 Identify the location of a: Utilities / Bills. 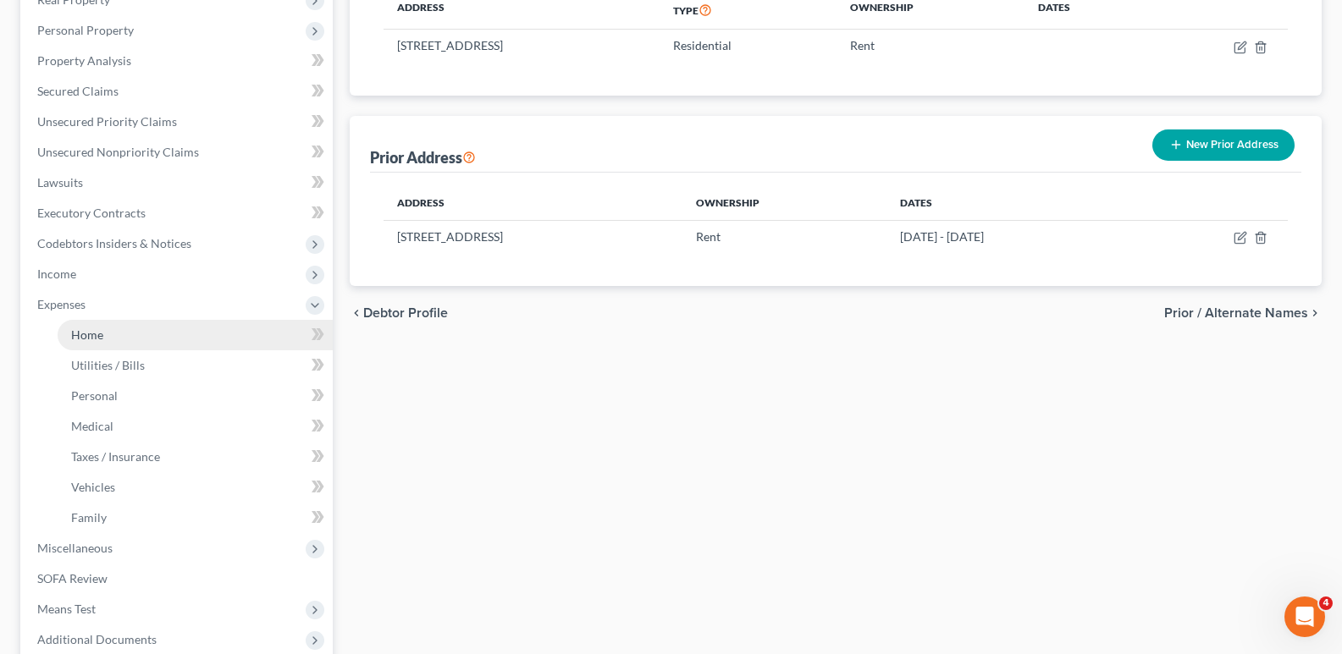
(195, 366).